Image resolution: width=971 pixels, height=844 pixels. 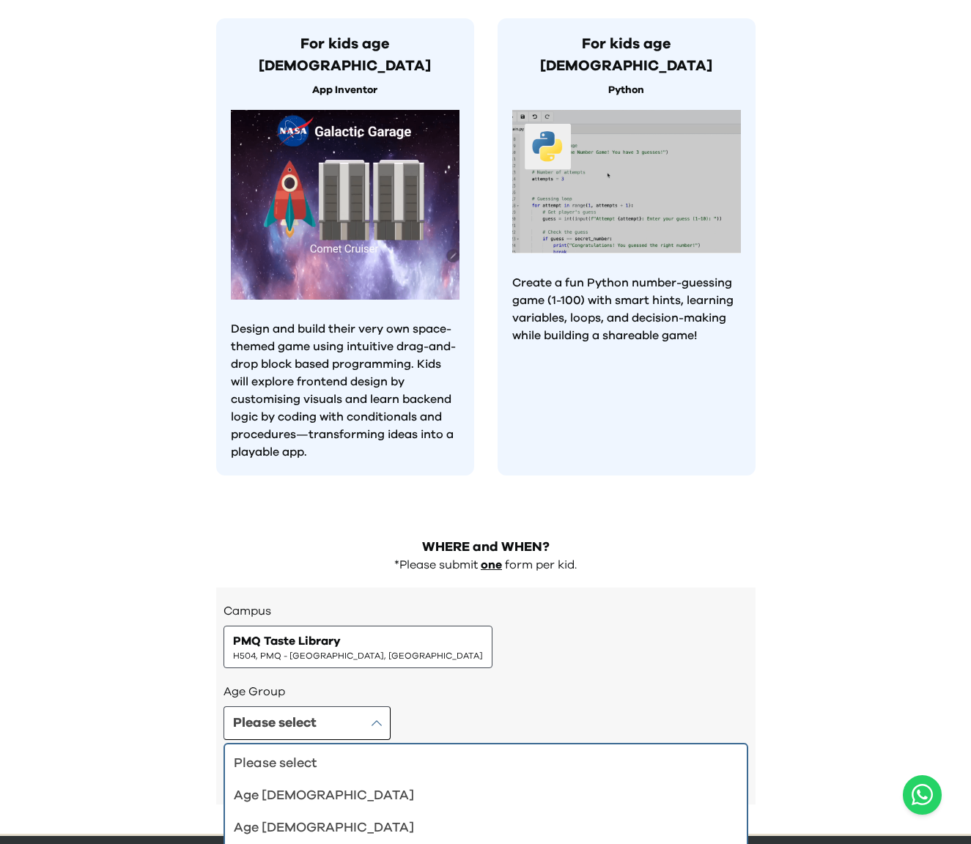 I want to click on button: Please select, so click(x=307, y=723).